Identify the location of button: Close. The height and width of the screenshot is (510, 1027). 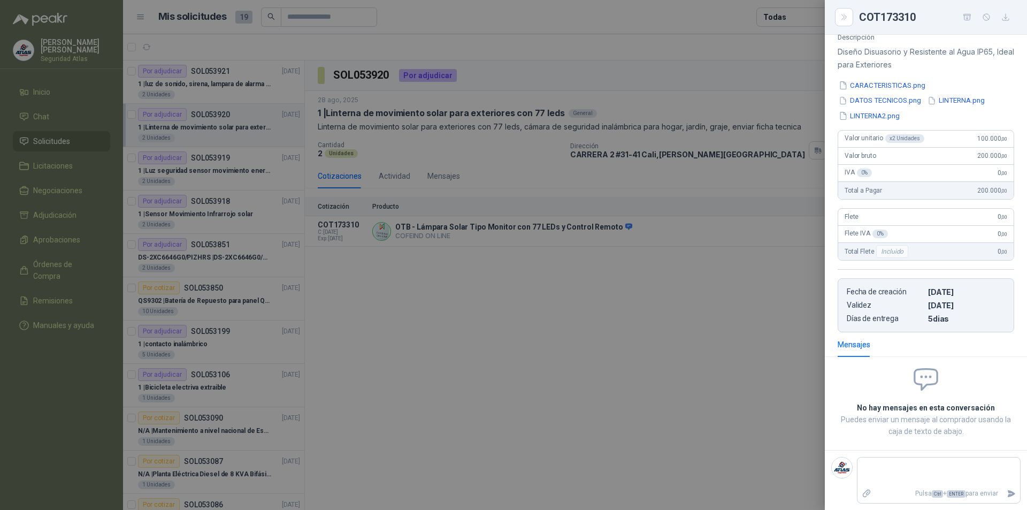
(844, 17).